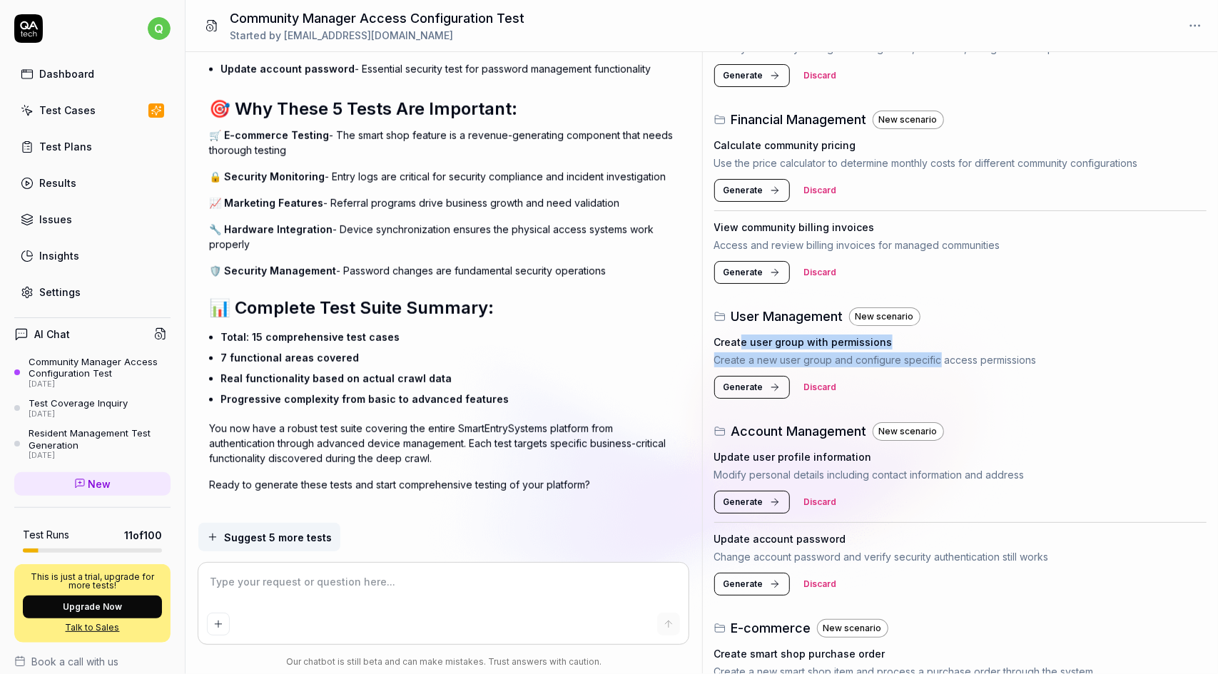 This screenshot has height=674, width=1218. Describe the element at coordinates (58, 183) in the screenshot. I see `div: Results` at that location.